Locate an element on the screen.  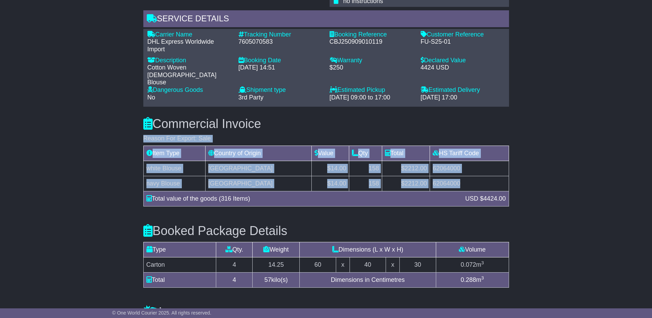
div: Estimated Pickup is located at coordinates (372, 90).